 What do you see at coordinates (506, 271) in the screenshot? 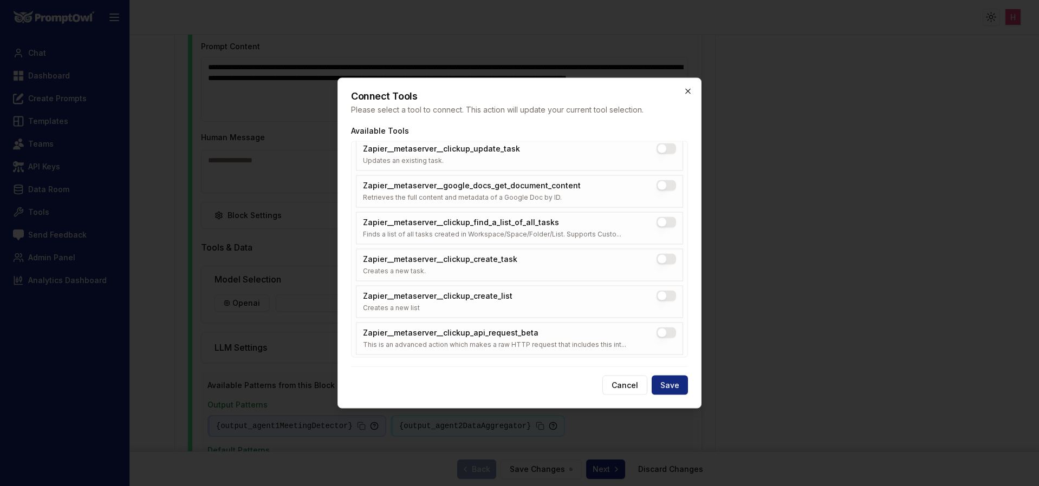
I see `div: Creates a new task.` at bounding box center [506, 271].